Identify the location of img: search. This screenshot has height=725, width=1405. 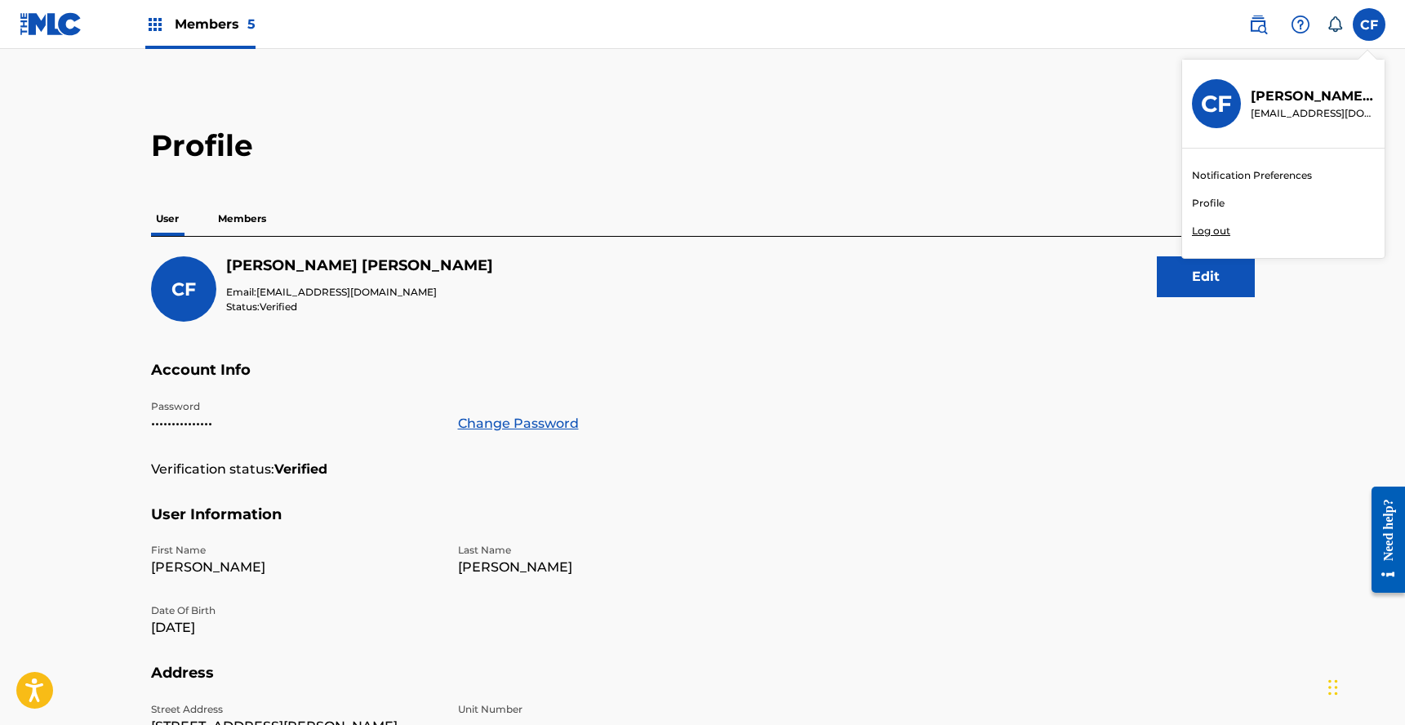
(1258, 24).